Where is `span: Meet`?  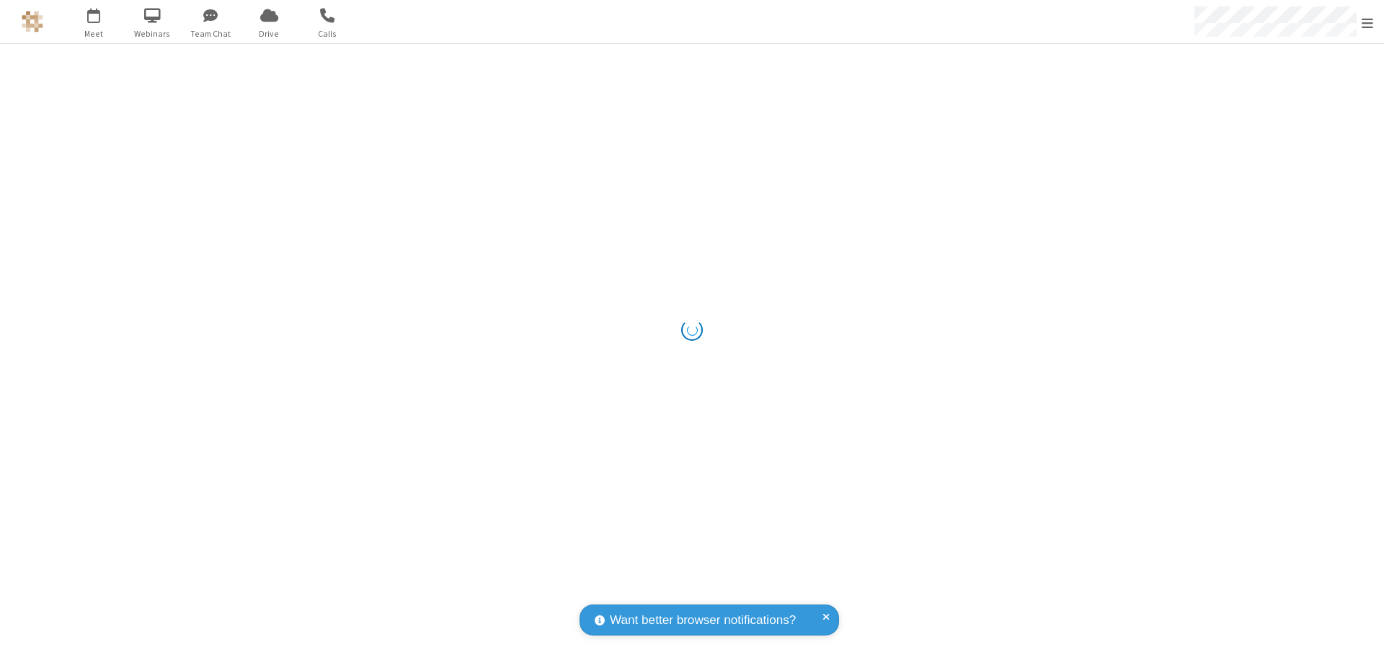
span: Meet is located at coordinates (94, 34).